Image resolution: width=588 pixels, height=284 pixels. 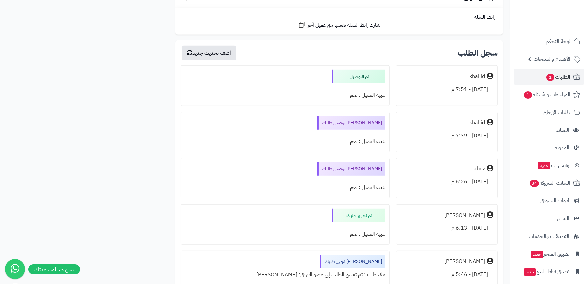 What do you see at coordinates (359, 215) in the screenshot?
I see `div: تم تجهيز طلبك` at bounding box center [359, 215].